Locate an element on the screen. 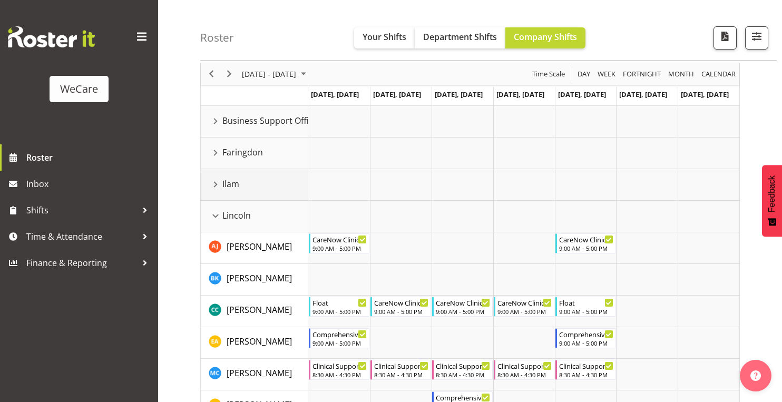 The width and height of the screenshot is (782, 402). button: Filter Shifts is located at coordinates (757, 38).